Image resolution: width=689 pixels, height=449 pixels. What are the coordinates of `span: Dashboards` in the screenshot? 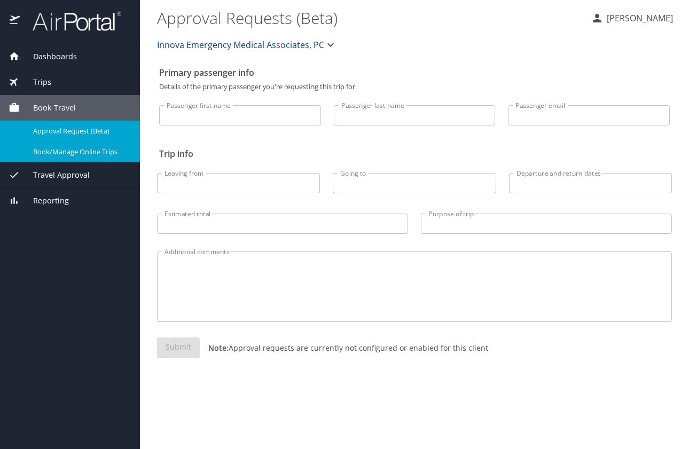 It's located at (48, 57).